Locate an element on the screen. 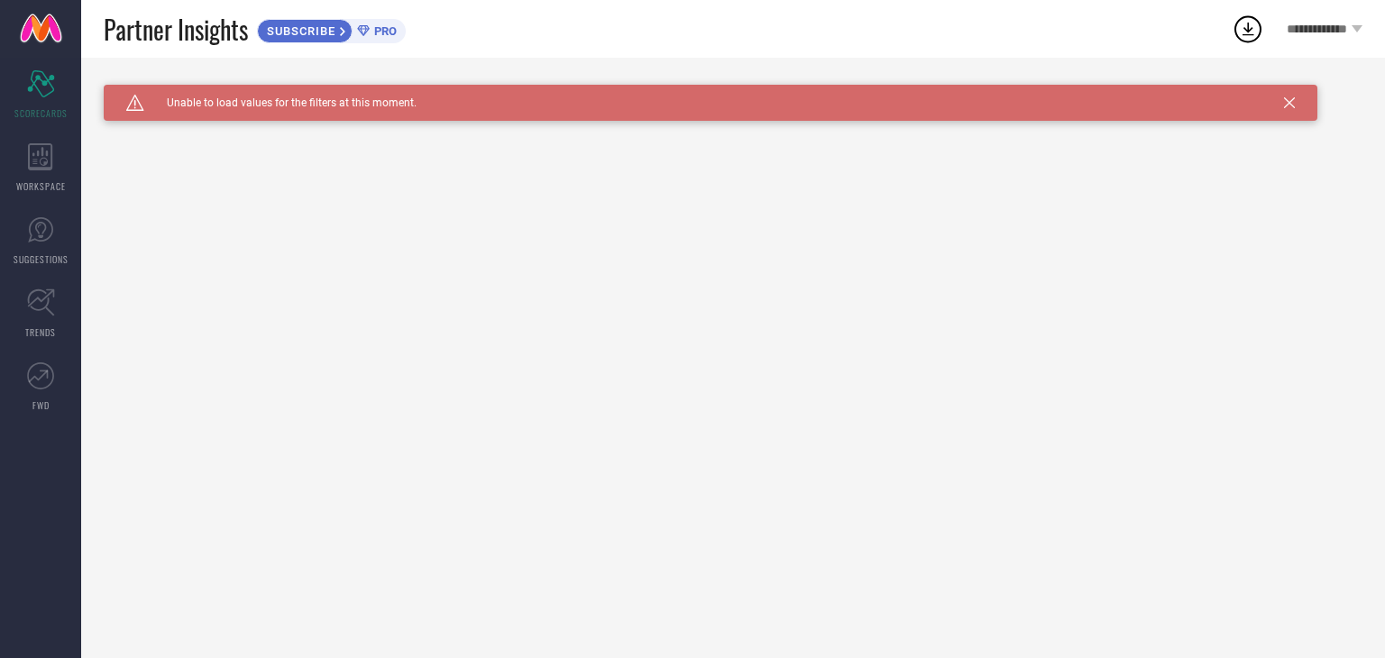  a: SUBSCRIBEPRO is located at coordinates (331, 29).